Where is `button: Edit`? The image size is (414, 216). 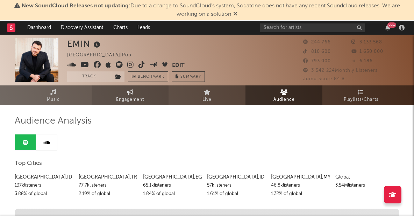 button: Edit is located at coordinates (178, 65).